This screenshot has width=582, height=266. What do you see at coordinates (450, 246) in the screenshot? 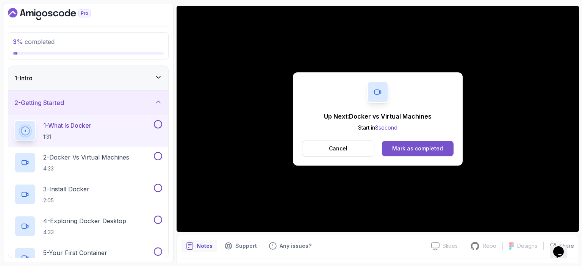
I see `p: Slides` at bounding box center [450, 246].